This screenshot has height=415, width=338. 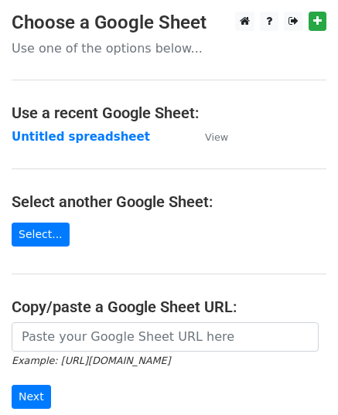 I want to click on strong: Untitled spreadsheet, so click(x=80, y=137).